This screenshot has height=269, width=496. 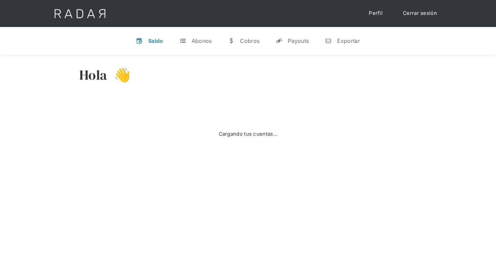 I want to click on div: Saldo, so click(x=155, y=41).